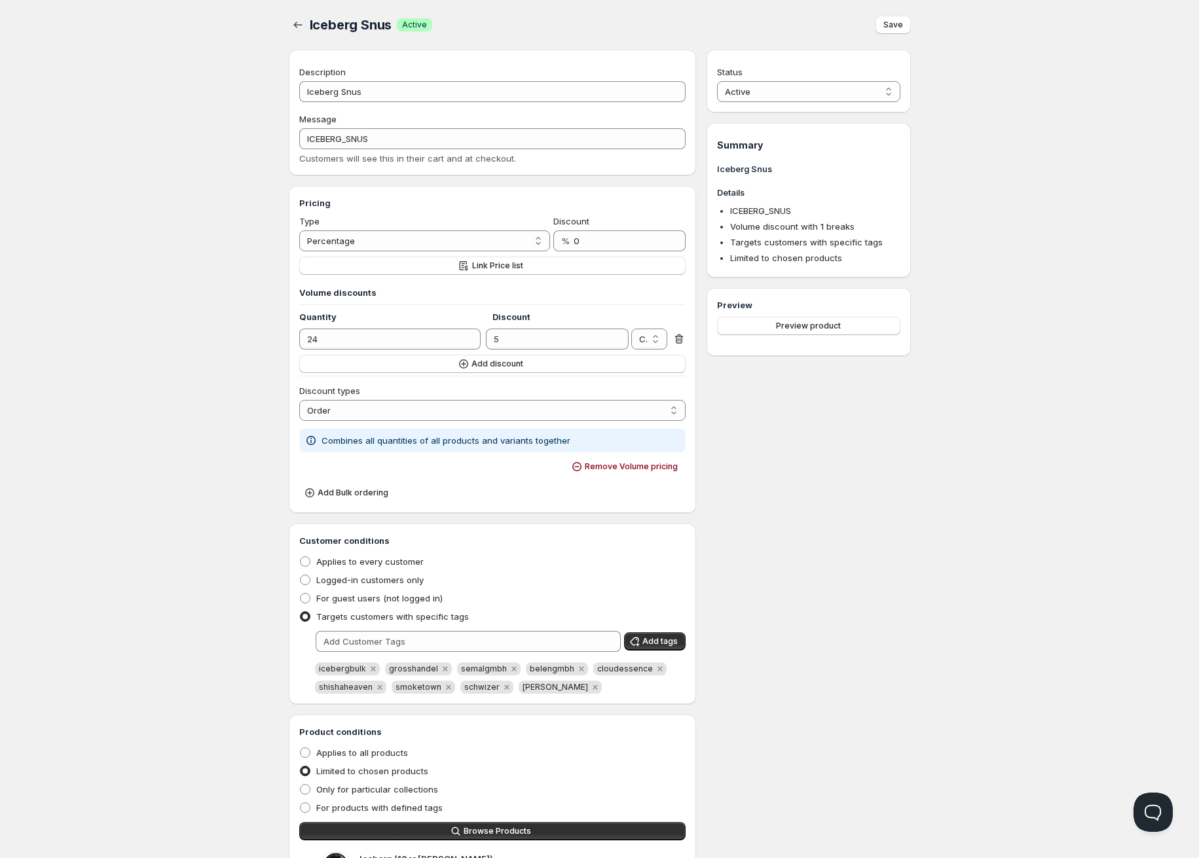 Image resolution: width=1199 pixels, height=858 pixels. Describe the element at coordinates (552, 668) in the screenshot. I see `span: belengmbh` at that location.